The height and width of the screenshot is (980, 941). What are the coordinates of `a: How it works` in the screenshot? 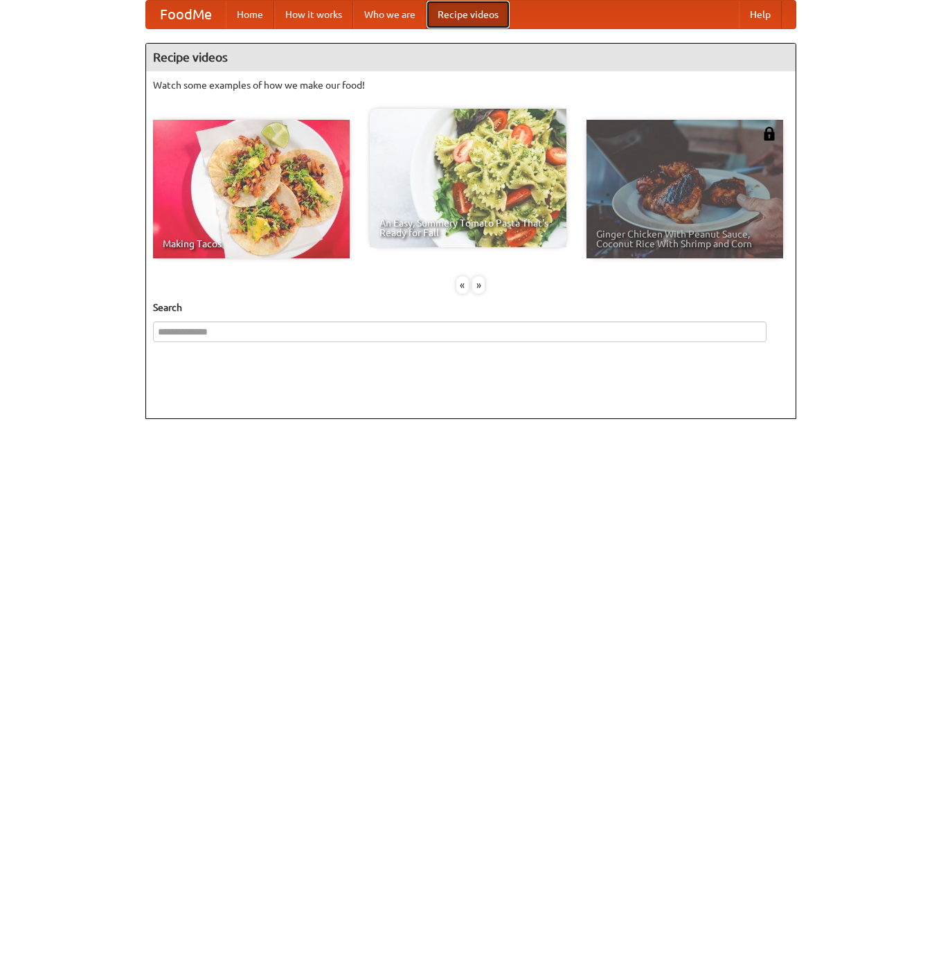 It's located at (314, 15).